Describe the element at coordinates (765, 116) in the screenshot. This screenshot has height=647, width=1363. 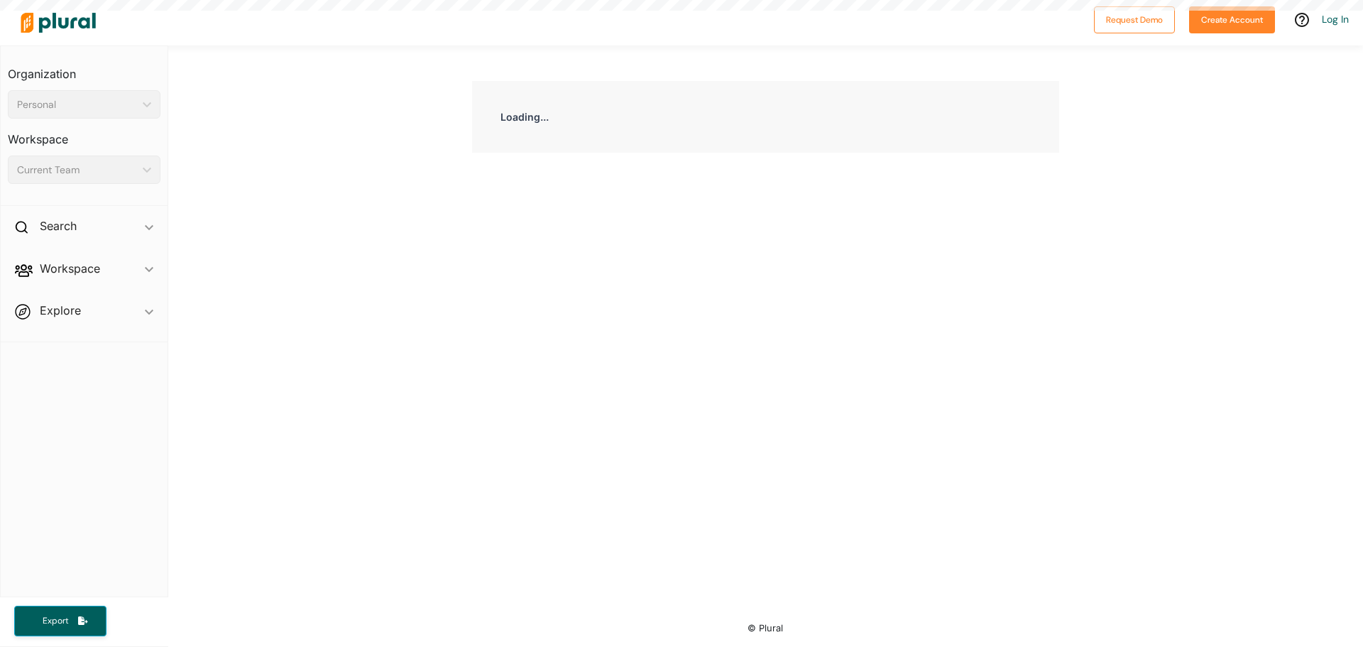
I see `div: Loading...` at that location.